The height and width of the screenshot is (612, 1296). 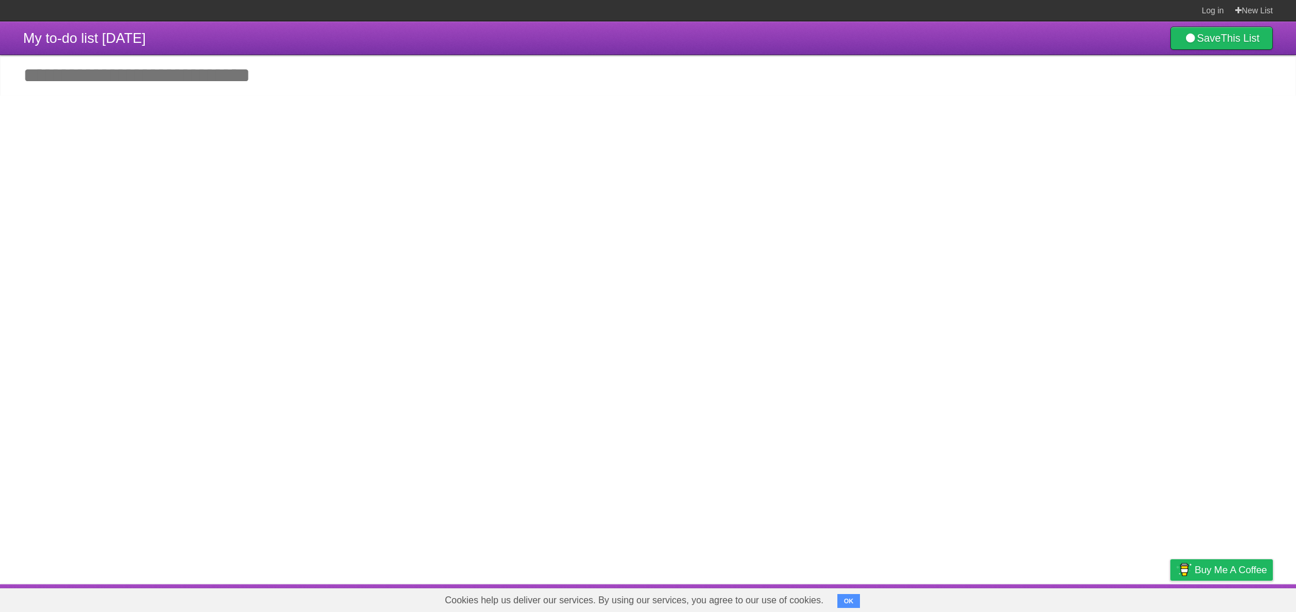 What do you see at coordinates (1184, 569) in the screenshot?
I see `img: Buy me a coffee` at bounding box center [1184, 569].